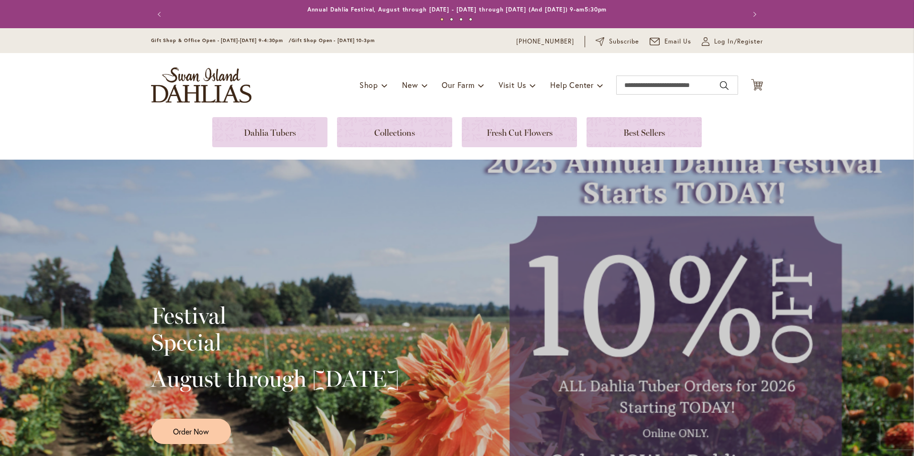 Image resolution: width=914 pixels, height=456 pixels. I want to click on button: 1 of 4, so click(442, 19).